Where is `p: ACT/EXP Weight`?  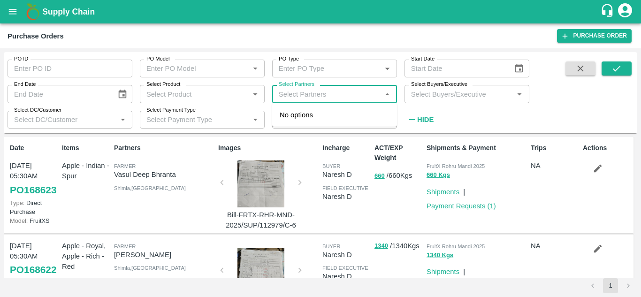 p: ACT/EXP Weight is located at coordinates (399, 153).